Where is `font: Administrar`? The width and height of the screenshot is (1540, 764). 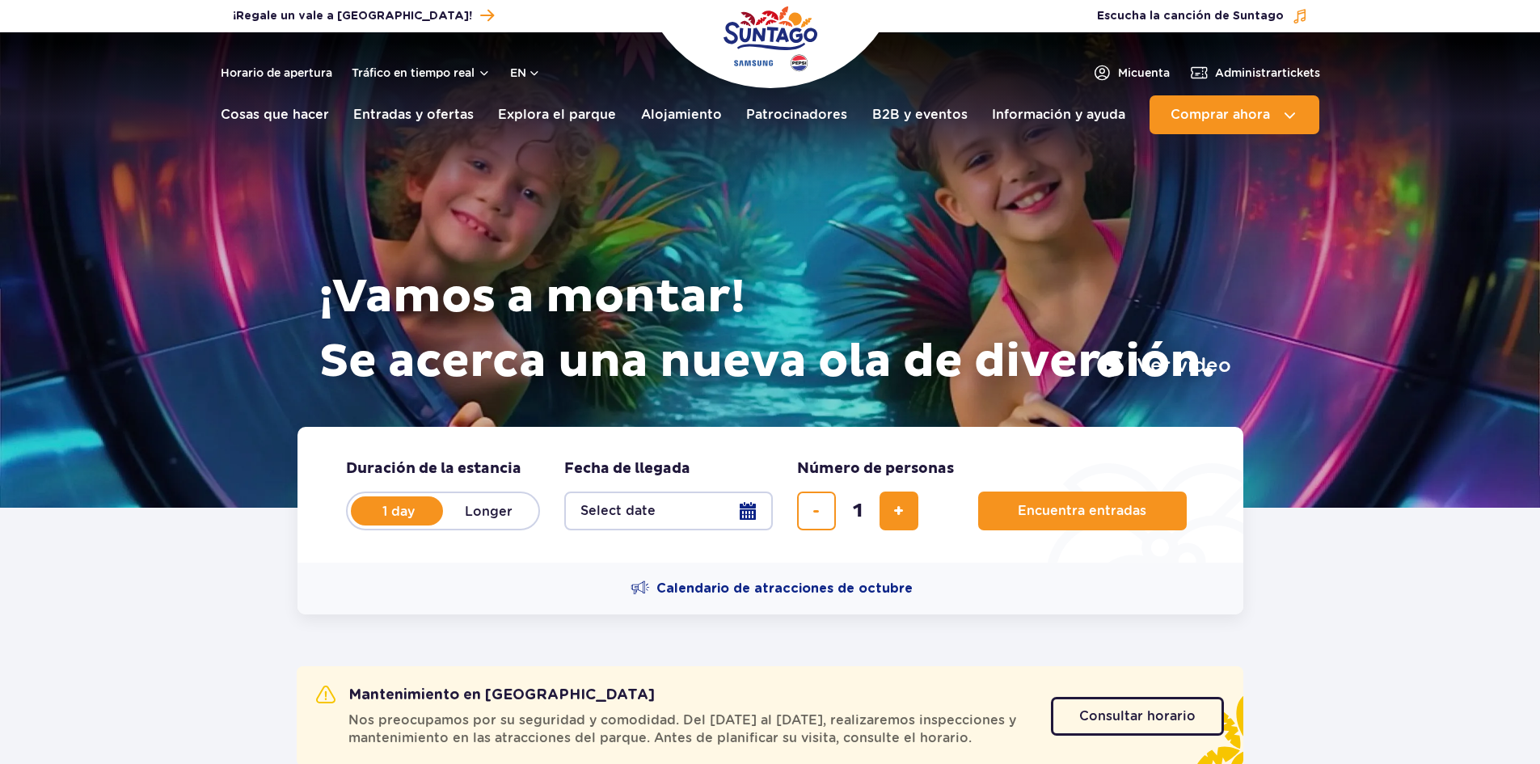
font: Administrar is located at coordinates (1249, 73).